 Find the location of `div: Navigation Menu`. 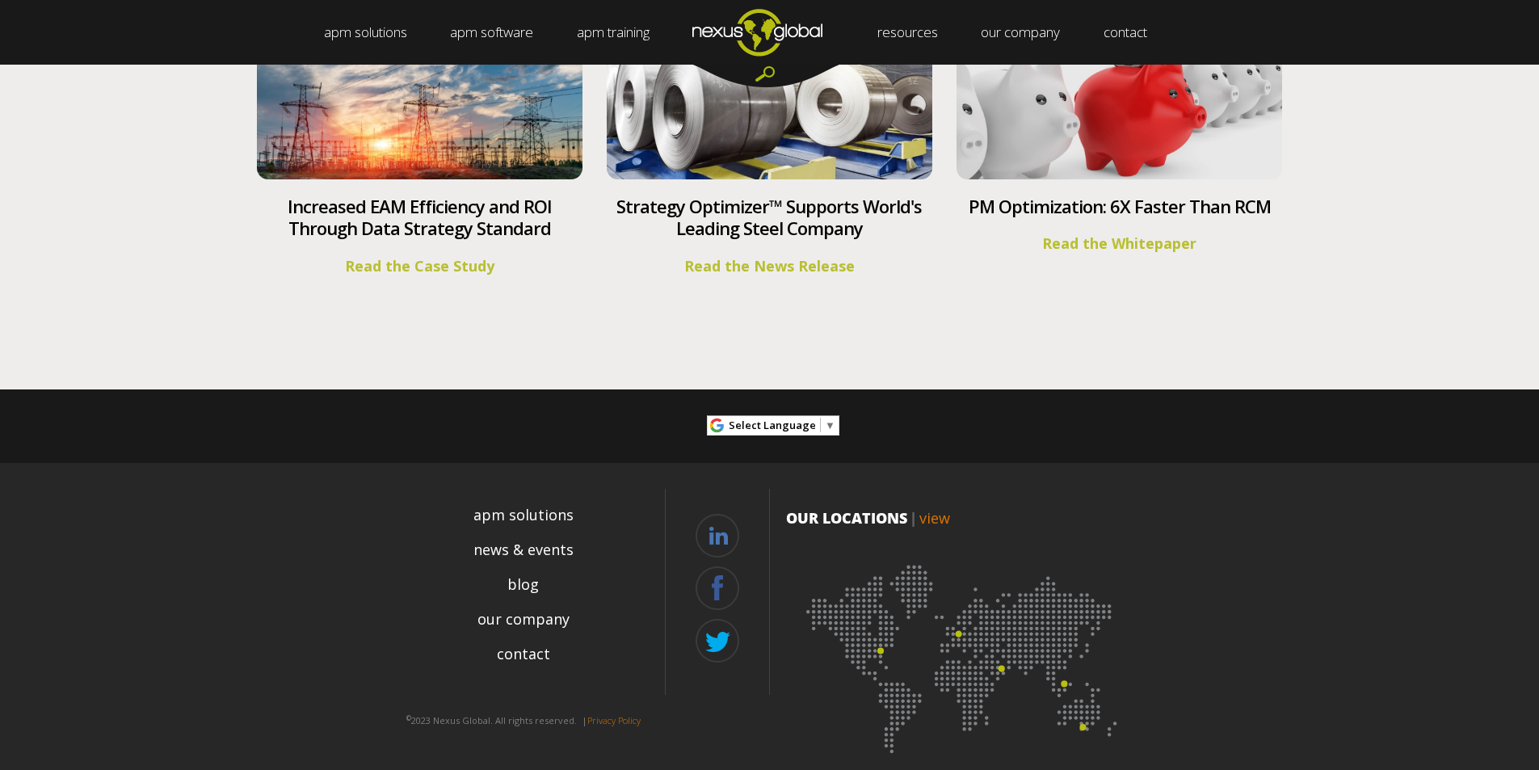

div: Navigation Menu is located at coordinates (523, 599).